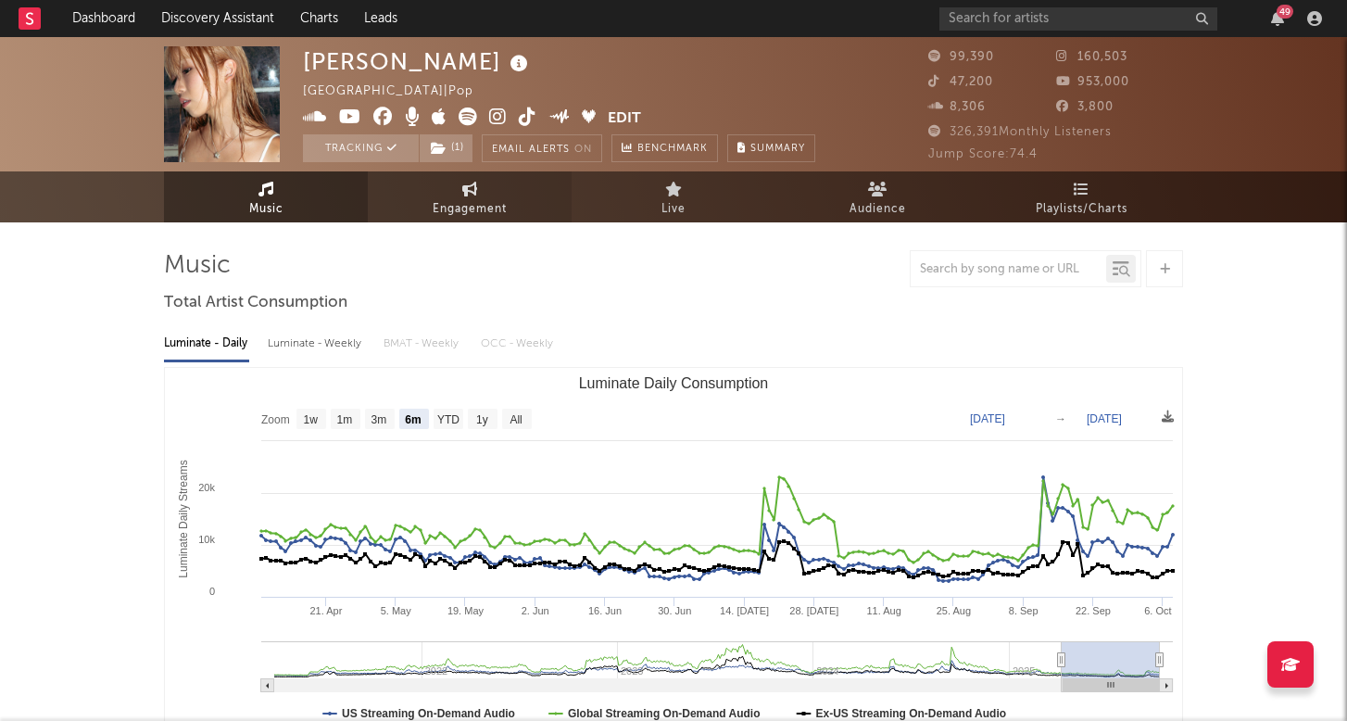 Image resolution: width=1347 pixels, height=721 pixels. What do you see at coordinates (542, 148) in the screenshot?
I see `button: Email AlertsOn` at bounding box center [542, 148].